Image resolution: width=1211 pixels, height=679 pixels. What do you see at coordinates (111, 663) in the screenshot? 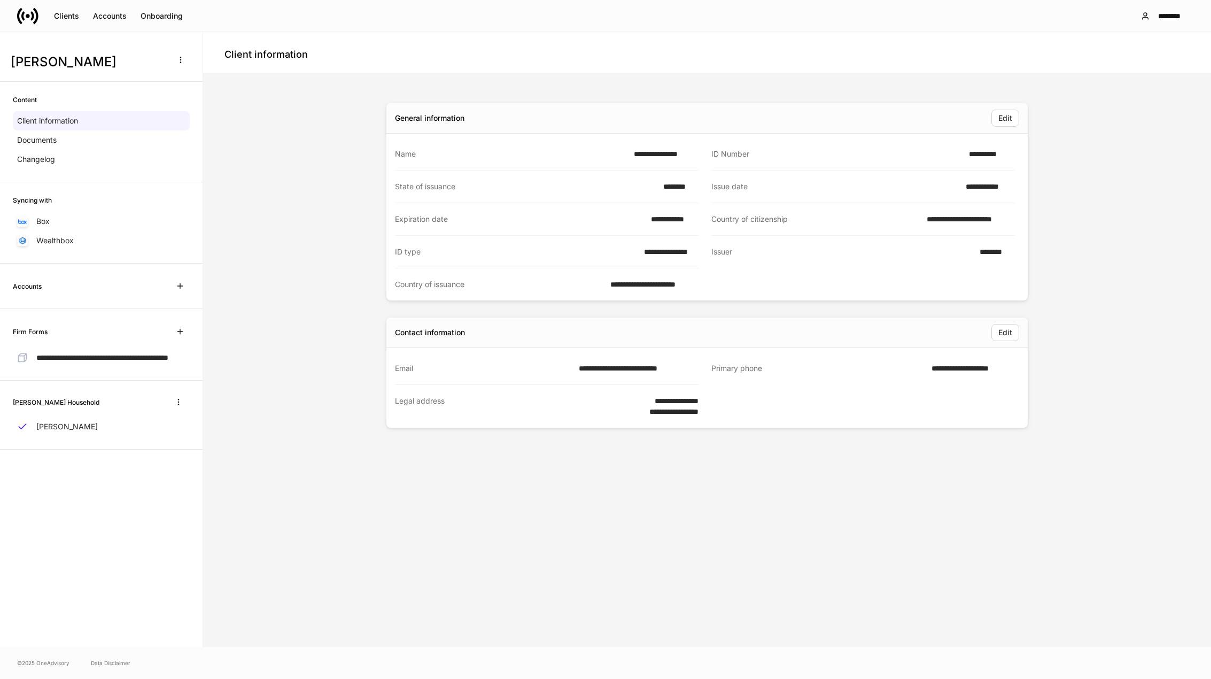
I see `a: Data Disclaimer` at bounding box center [111, 663].